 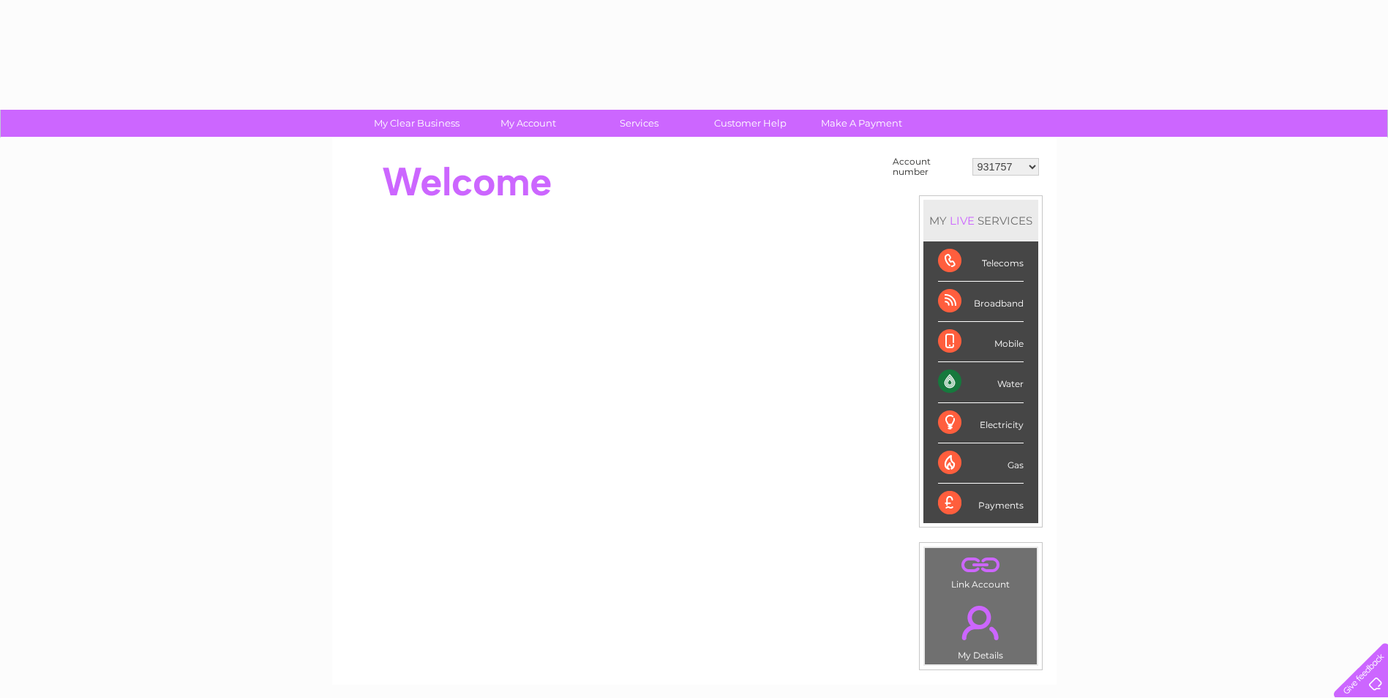 I want to click on div: Payments, so click(x=980, y=503).